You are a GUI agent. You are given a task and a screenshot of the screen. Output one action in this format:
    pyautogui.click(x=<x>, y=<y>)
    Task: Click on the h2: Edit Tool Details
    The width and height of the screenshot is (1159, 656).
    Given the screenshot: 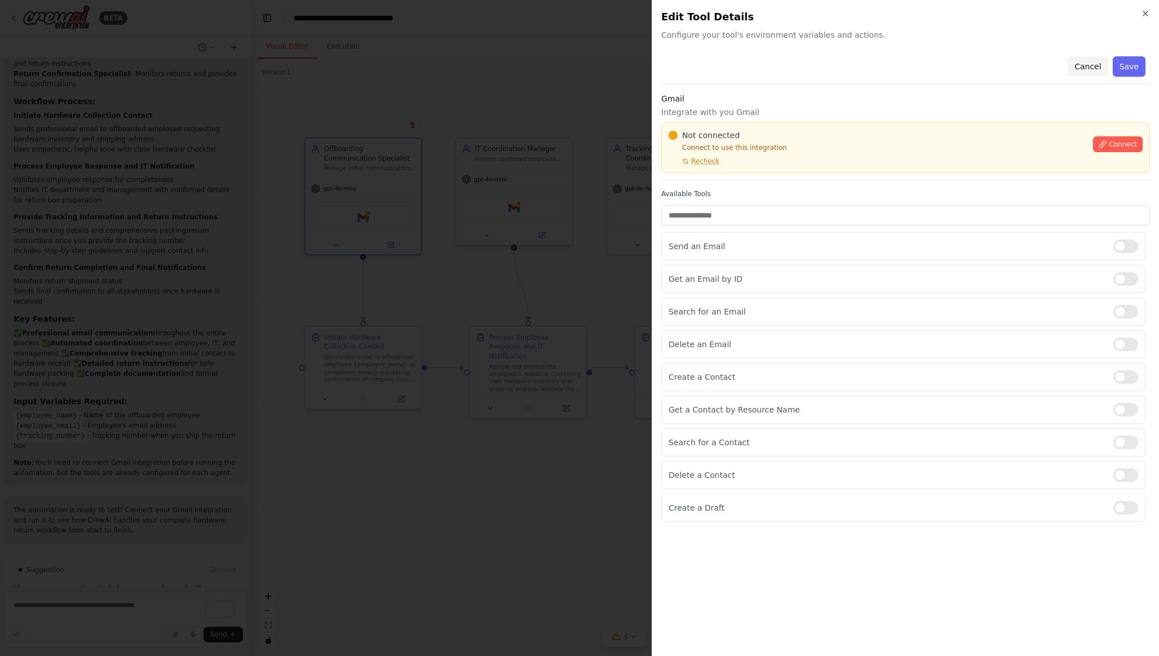 What is the action you would take?
    pyautogui.click(x=905, y=17)
    